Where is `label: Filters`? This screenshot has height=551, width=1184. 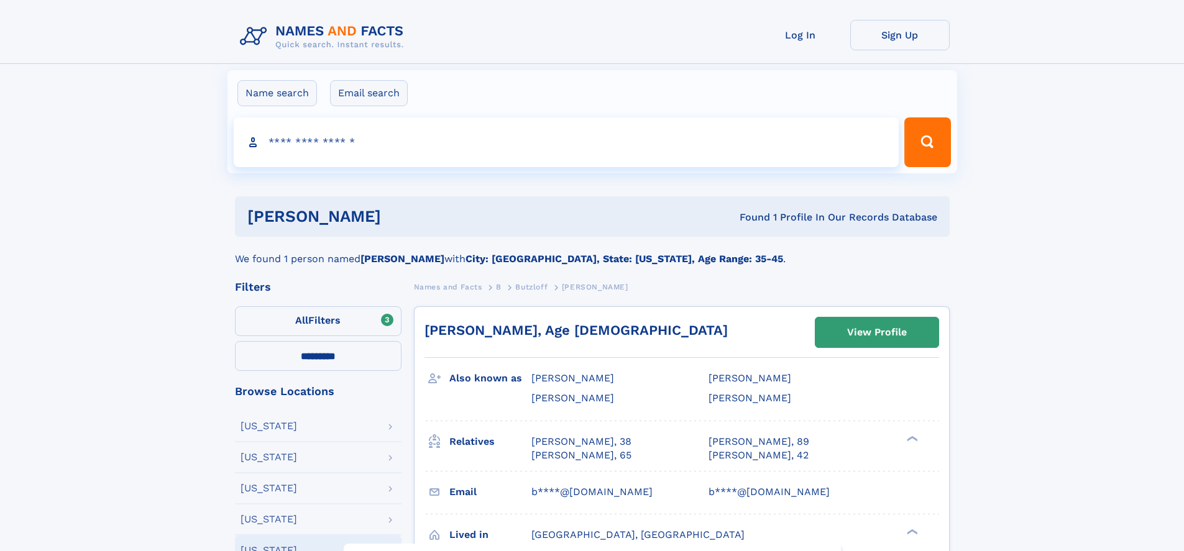 label: Filters is located at coordinates (318, 321).